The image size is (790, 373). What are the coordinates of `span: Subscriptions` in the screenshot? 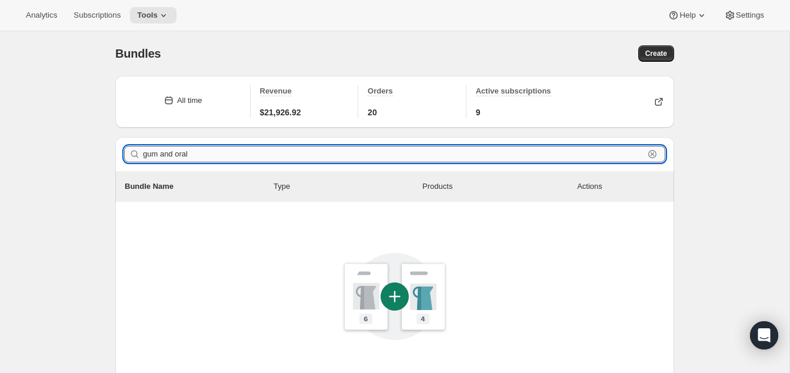 It's located at (97, 15).